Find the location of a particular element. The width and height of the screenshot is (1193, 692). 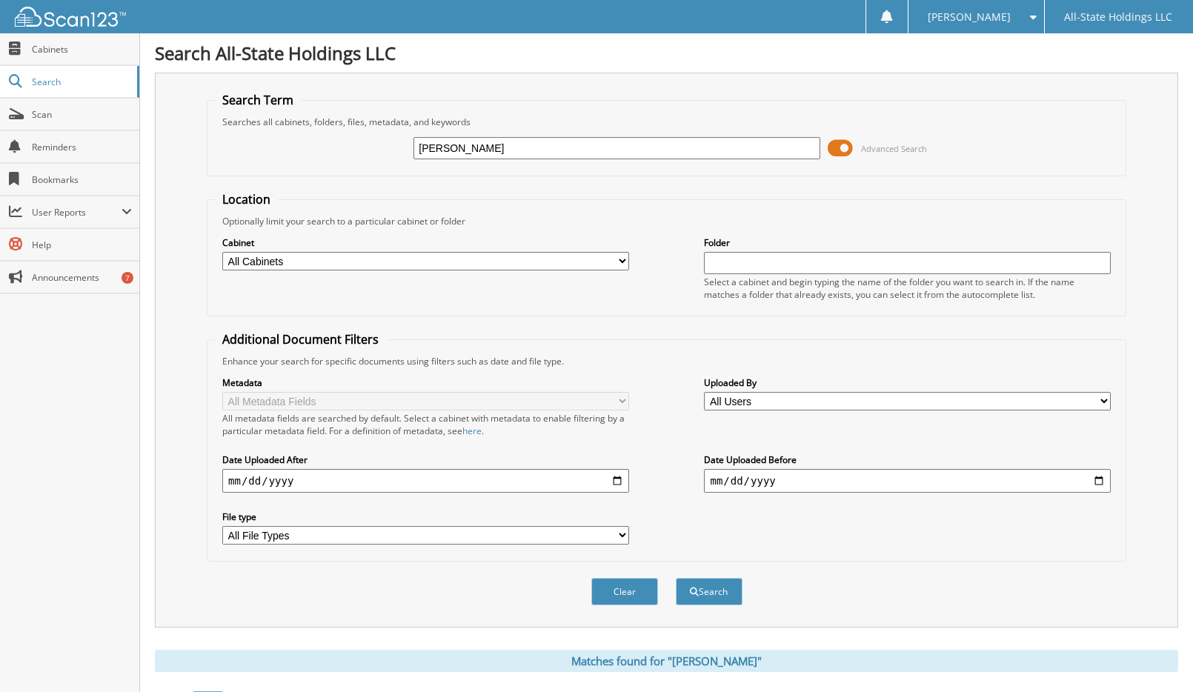

span: Scan is located at coordinates (82, 114).